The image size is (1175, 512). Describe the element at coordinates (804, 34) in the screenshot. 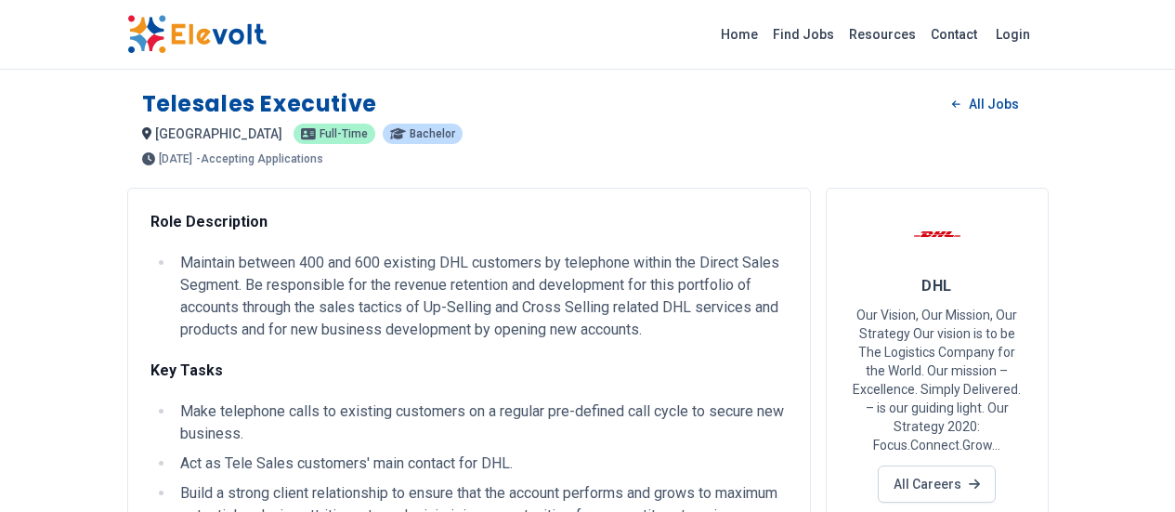

I see `a: Find Jobs` at that location.